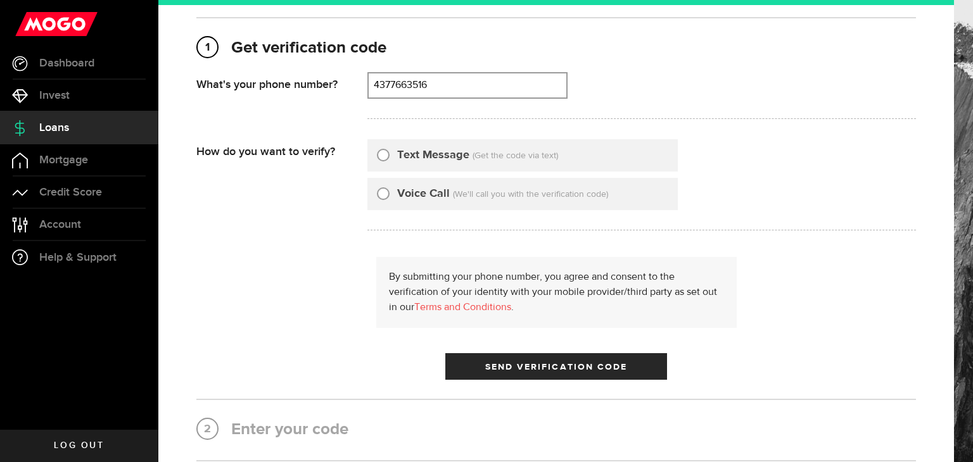  I want to click on span: (Get the code via text), so click(515, 156).